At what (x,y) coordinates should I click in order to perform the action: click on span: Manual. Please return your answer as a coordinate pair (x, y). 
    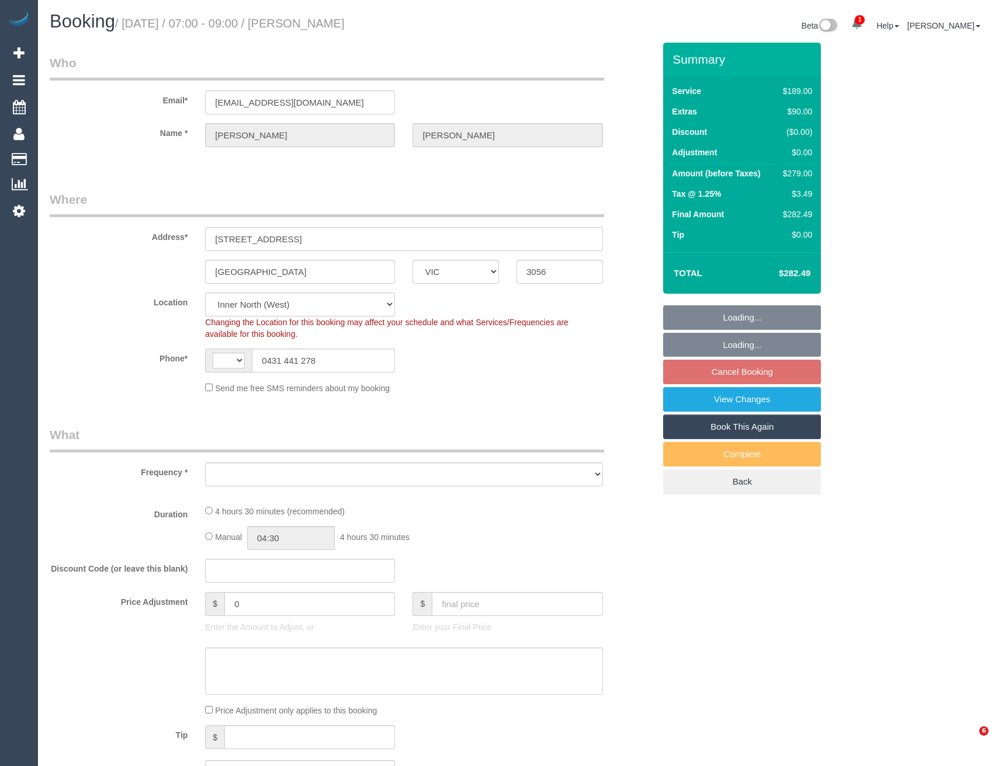
    Looking at the image, I should click on (228, 537).